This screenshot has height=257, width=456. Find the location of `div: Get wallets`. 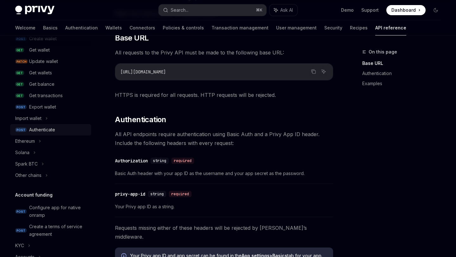

div: Get wallets is located at coordinates (41, 73).